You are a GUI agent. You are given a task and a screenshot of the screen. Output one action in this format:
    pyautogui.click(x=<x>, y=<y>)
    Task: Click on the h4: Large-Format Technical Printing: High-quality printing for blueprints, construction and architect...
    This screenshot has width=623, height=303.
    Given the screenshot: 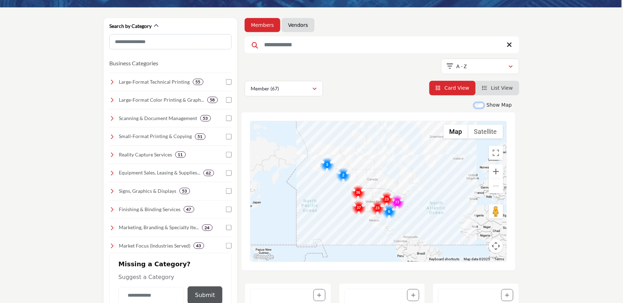 What is the action you would take?
    pyautogui.click(x=154, y=82)
    